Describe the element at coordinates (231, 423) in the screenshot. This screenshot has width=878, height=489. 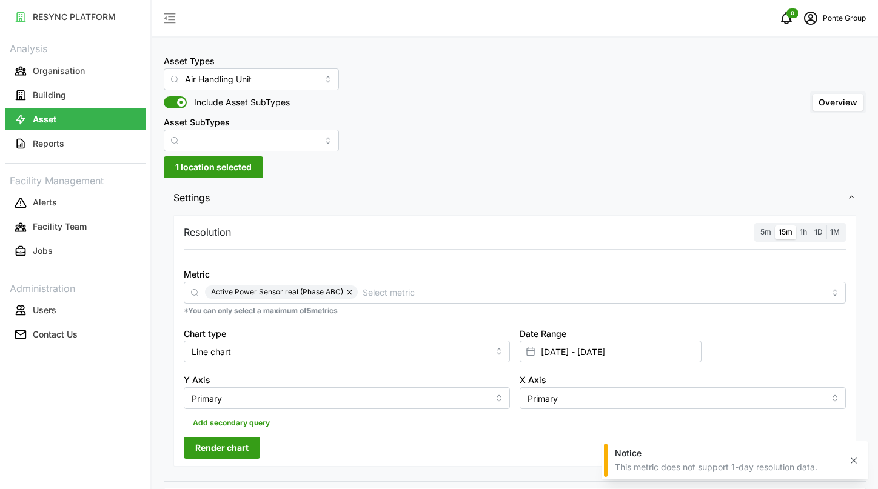
I see `button: Add secondary query` at that location.